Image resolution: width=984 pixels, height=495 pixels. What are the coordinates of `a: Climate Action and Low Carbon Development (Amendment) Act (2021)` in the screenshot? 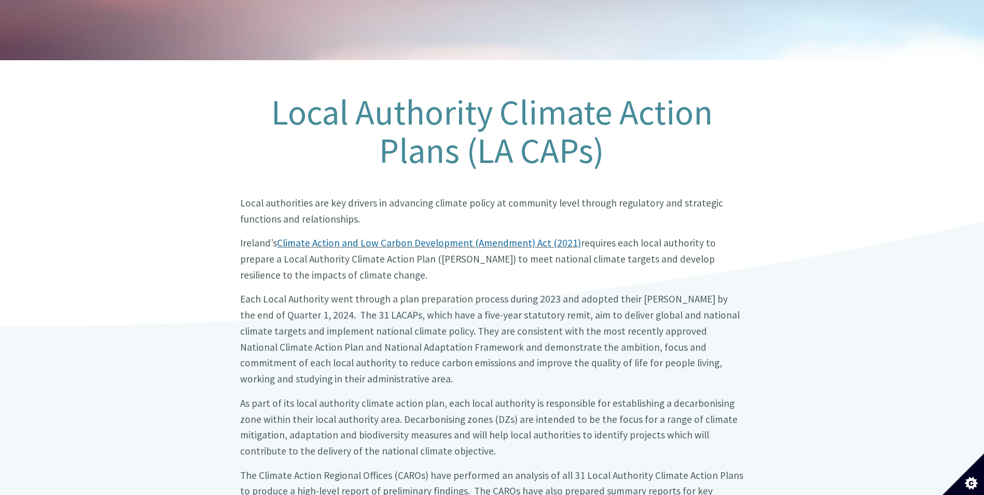 It's located at (429, 243).